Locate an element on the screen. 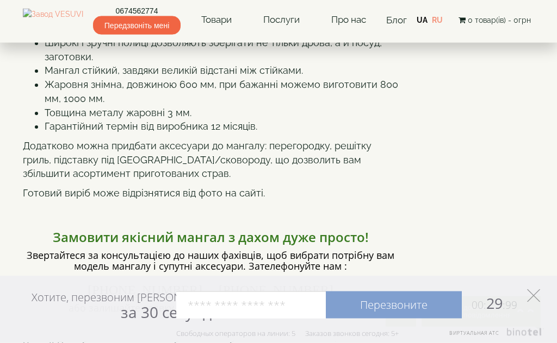 This screenshot has width=557, height=343. p: Готовий виріб може відрізнятися від фото на сайті. is located at coordinates (210, 194).